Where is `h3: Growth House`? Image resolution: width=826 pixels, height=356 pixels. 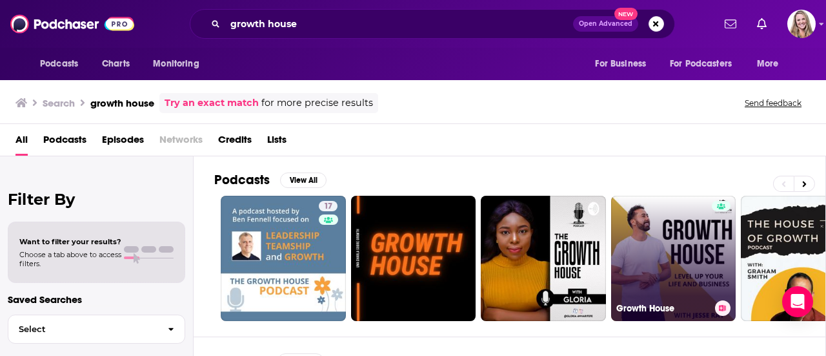 h3: Growth House is located at coordinates (663, 308).